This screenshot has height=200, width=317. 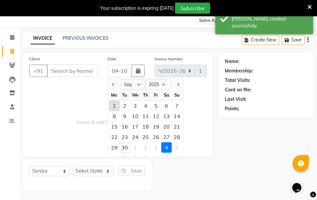 What do you see at coordinates (192, 8) in the screenshot?
I see `button: Subscribe` at bounding box center [192, 8].